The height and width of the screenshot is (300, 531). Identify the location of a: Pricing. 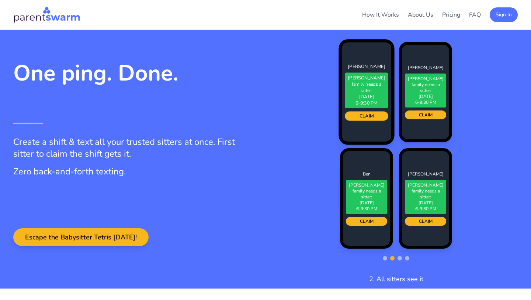
(451, 15).